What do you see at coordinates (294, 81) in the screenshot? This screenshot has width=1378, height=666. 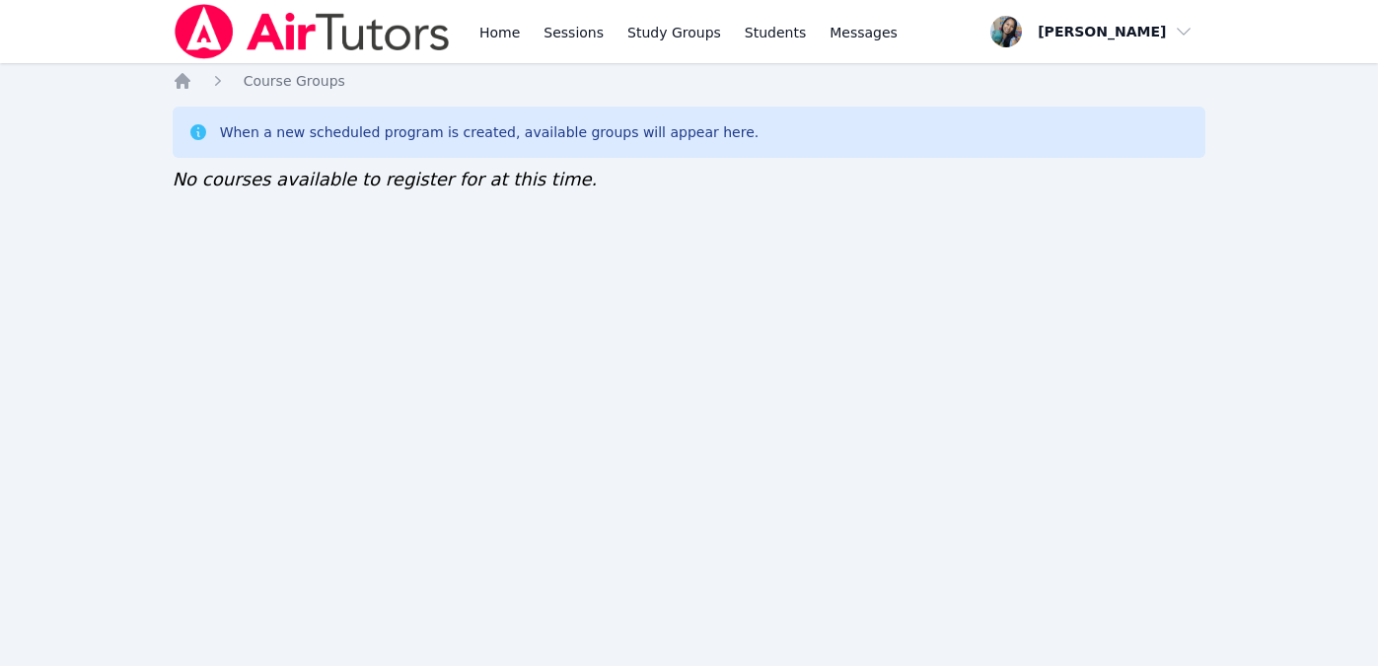 I see `span: Course Groups` at bounding box center [294, 81].